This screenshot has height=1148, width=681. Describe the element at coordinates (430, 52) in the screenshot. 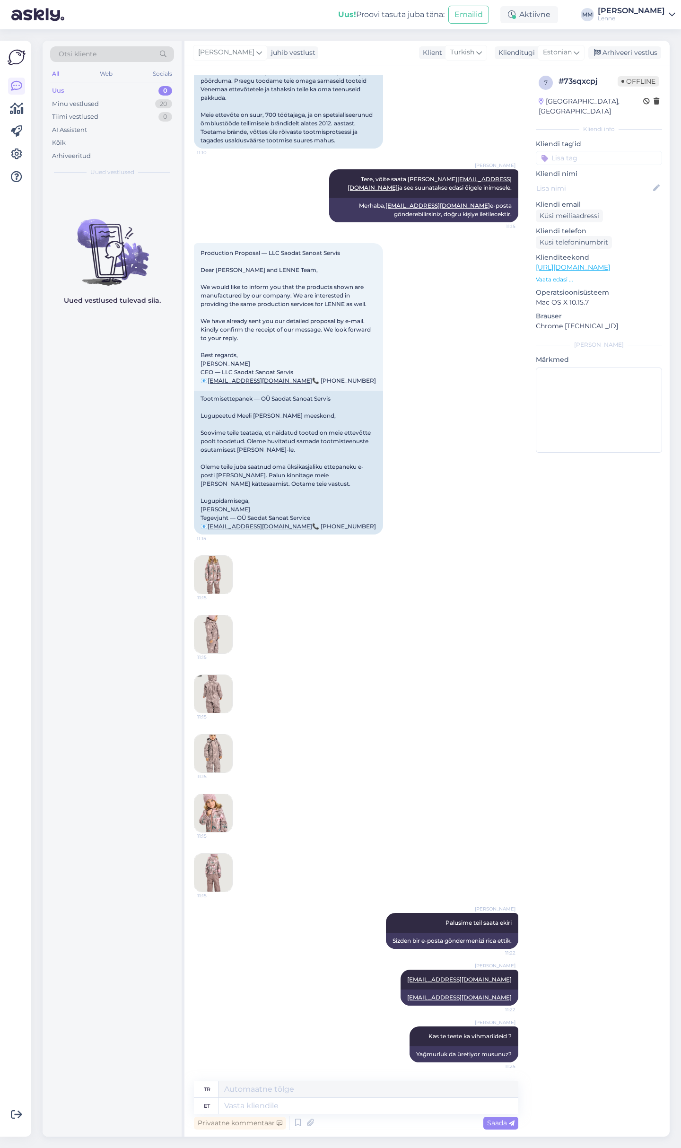

I see `div: Klient` at that location.